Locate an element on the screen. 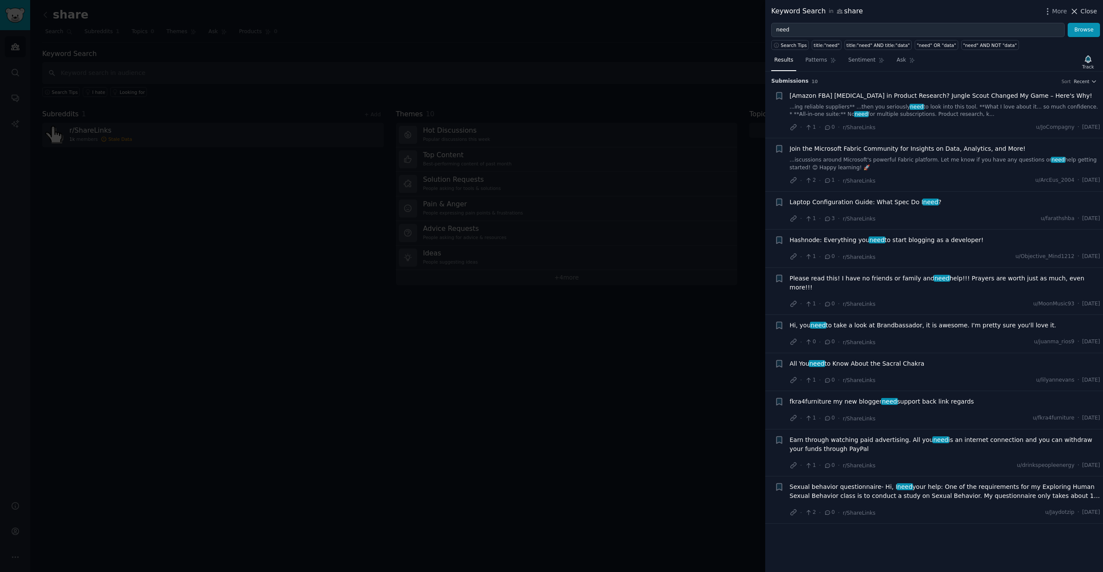 The width and height of the screenshot is (1103, 572). span: Laptop Configuration Guide: What Spec Do I ? is located at coordinates (866, 202).